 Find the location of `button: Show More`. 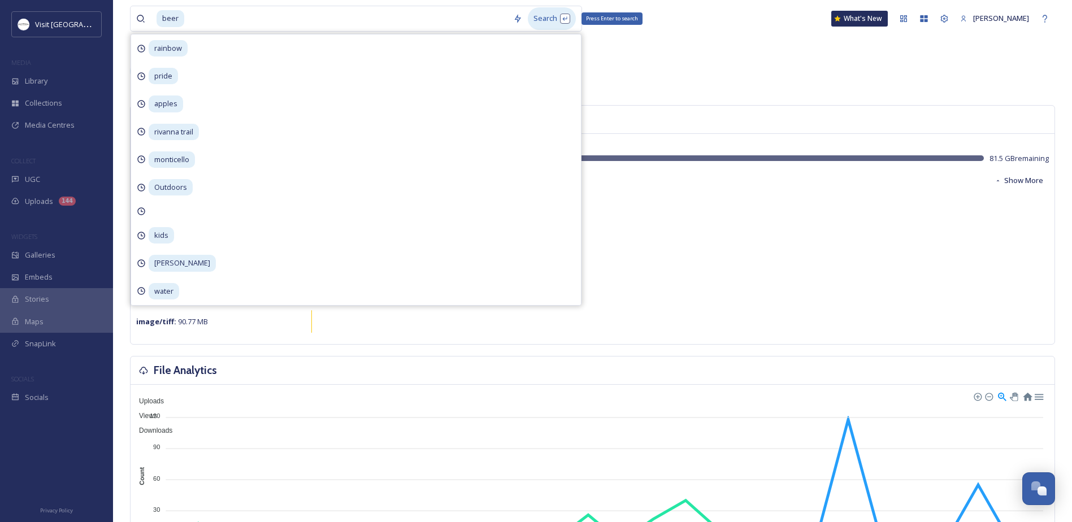

button: Show More is located at coordinates (1019, 180).